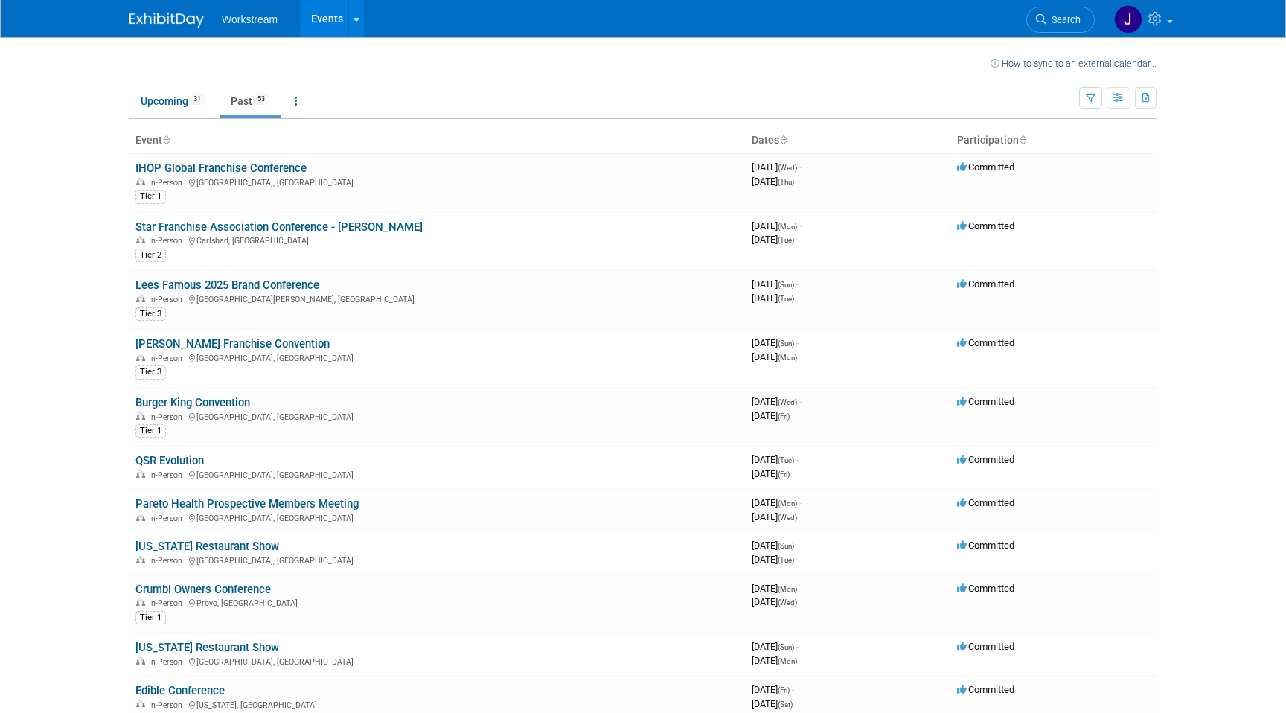 This screenshot has width=1286, height=713. I want to click on a: Search, so click(1060, 19).